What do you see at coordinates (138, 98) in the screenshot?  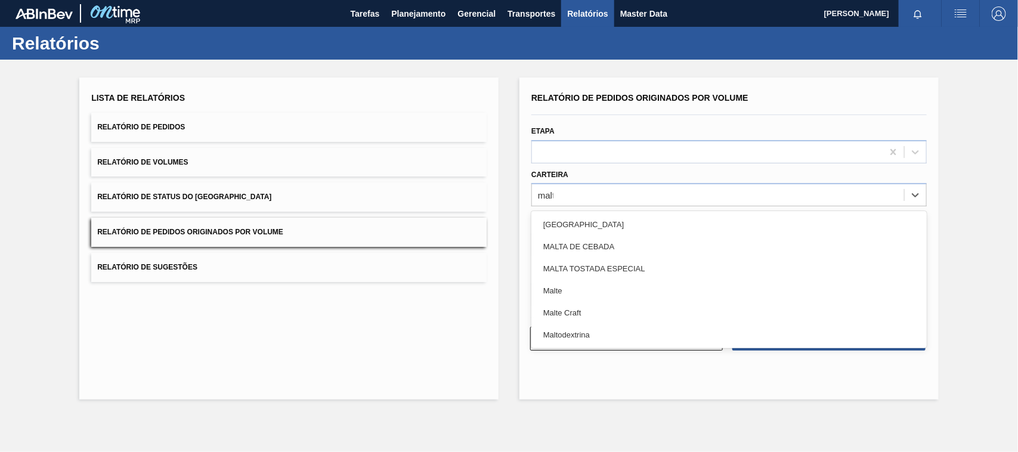 I see `span: Lista de Relatórios` at bounding box center [138, 98].